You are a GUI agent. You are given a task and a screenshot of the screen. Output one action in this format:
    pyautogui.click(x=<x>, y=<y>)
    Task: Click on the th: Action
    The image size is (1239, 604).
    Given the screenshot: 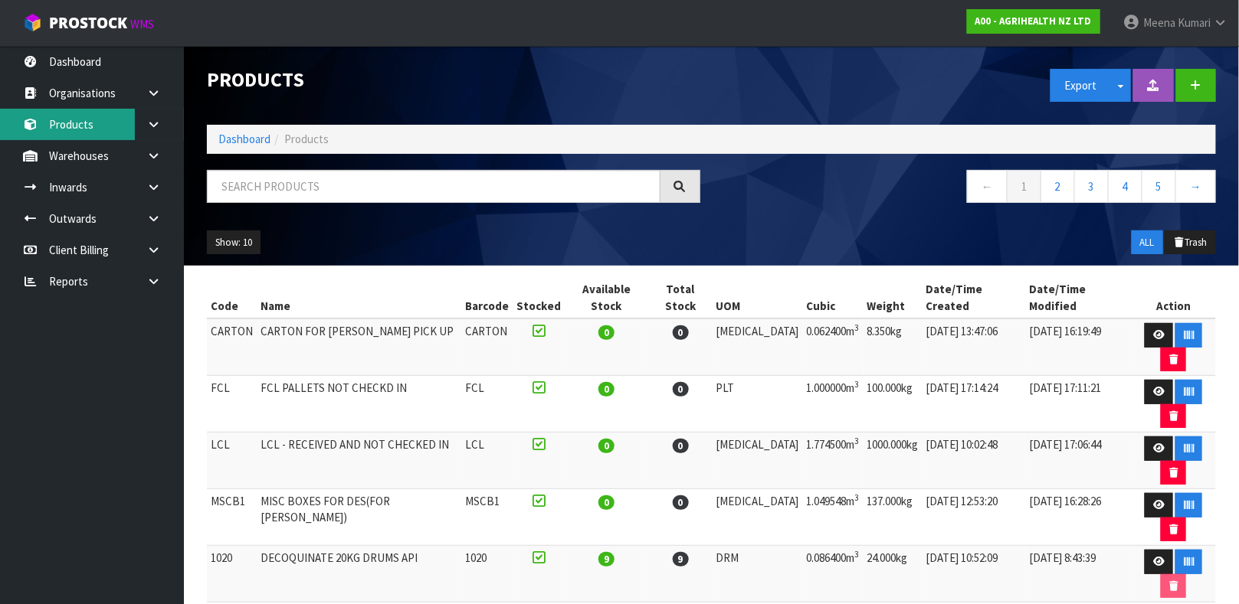 What is the action you would take?
    pyautogui.click(x=1174, y=298)
    